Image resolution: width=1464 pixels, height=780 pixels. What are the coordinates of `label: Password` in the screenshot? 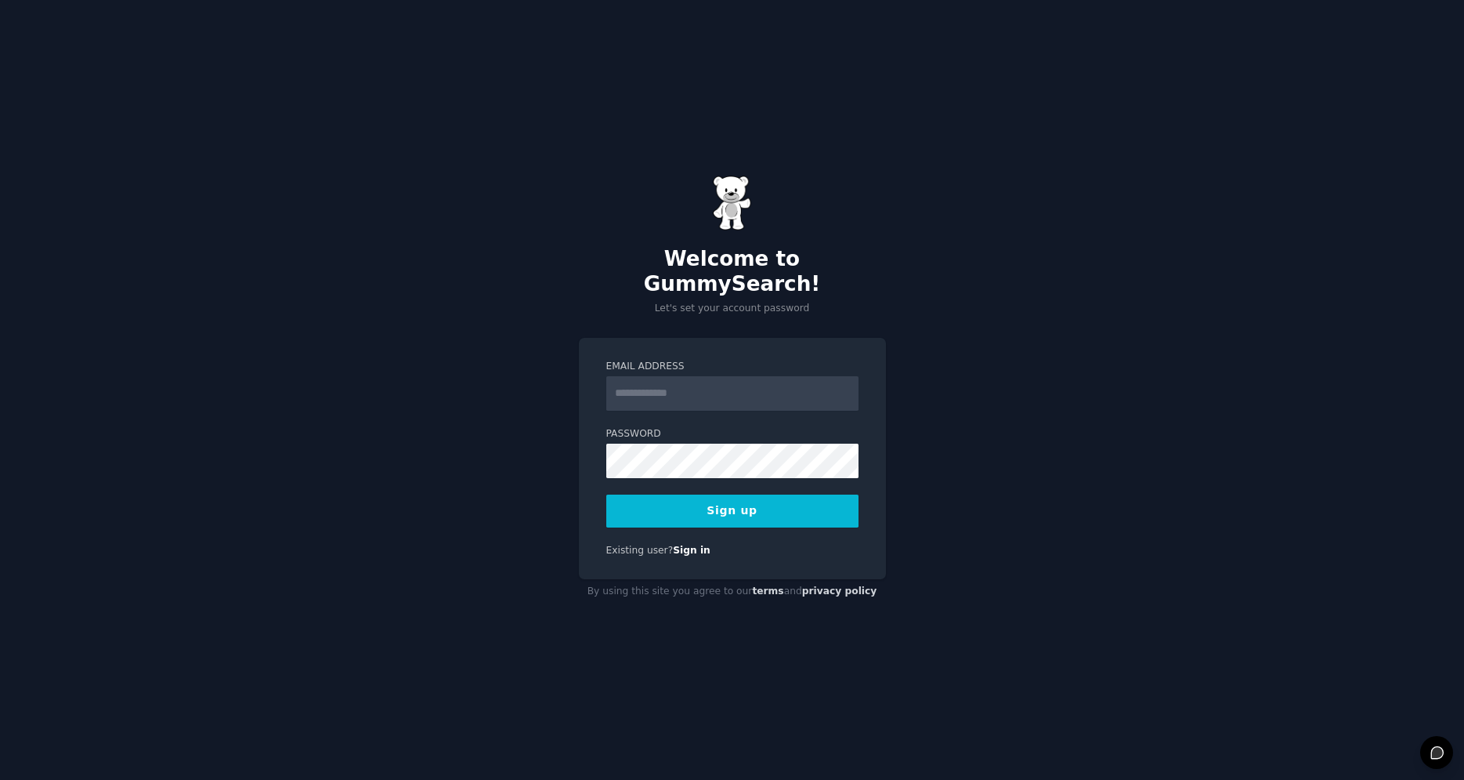 It's located at (733, 434).